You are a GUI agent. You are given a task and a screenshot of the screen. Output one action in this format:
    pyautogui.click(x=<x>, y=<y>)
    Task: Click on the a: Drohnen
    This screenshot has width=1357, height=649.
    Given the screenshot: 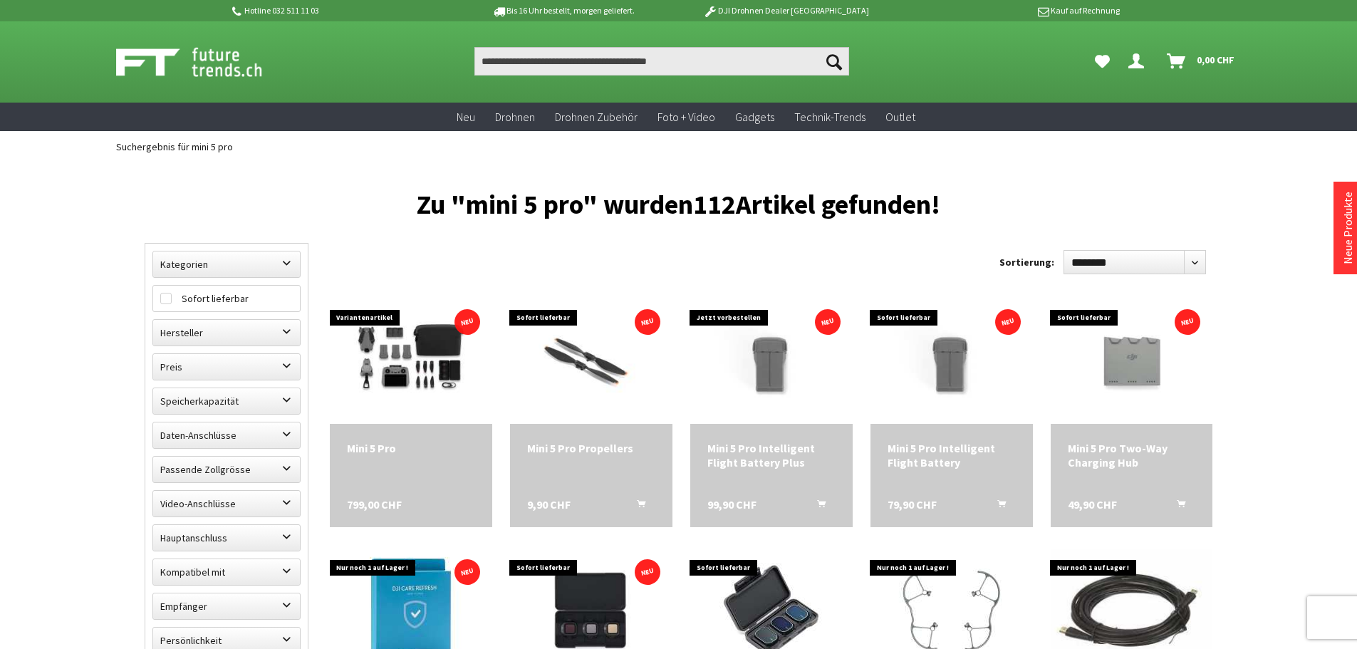 What is the action you would take?
    pyautogui.click(x=515, y=117)
    